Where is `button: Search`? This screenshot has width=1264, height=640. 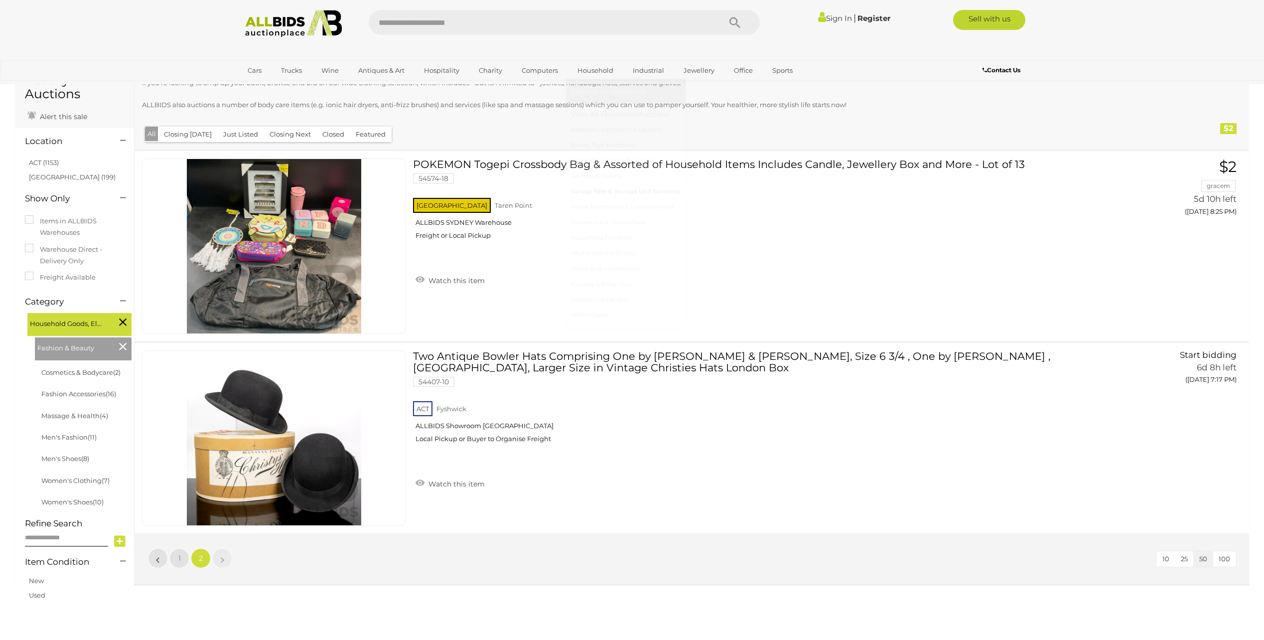
button: Search is located at coordinates (735, 22).